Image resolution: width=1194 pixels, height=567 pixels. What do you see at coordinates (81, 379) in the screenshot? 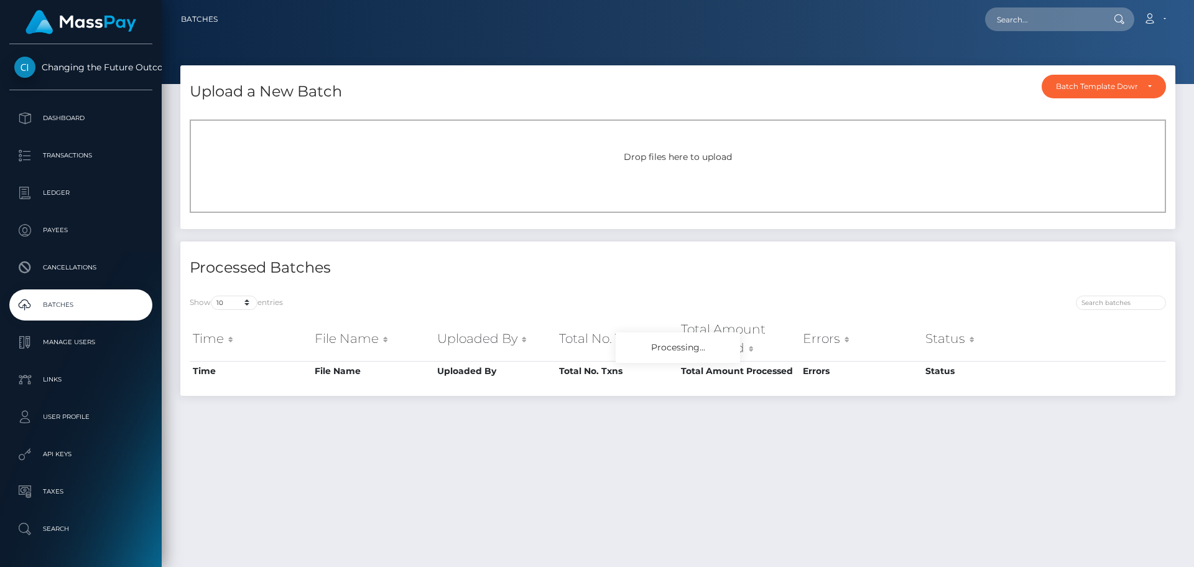
I see `a: Links` at bounding box center [81, 379].